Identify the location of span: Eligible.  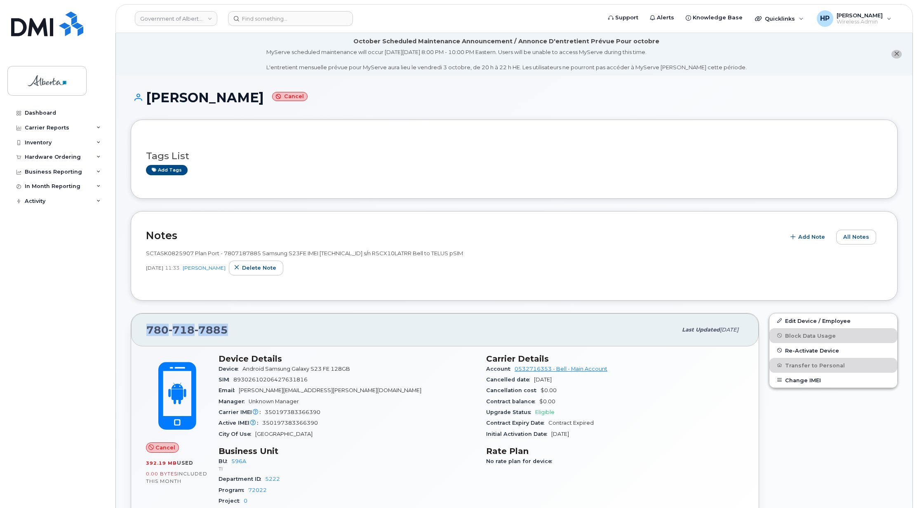
(545, 412).